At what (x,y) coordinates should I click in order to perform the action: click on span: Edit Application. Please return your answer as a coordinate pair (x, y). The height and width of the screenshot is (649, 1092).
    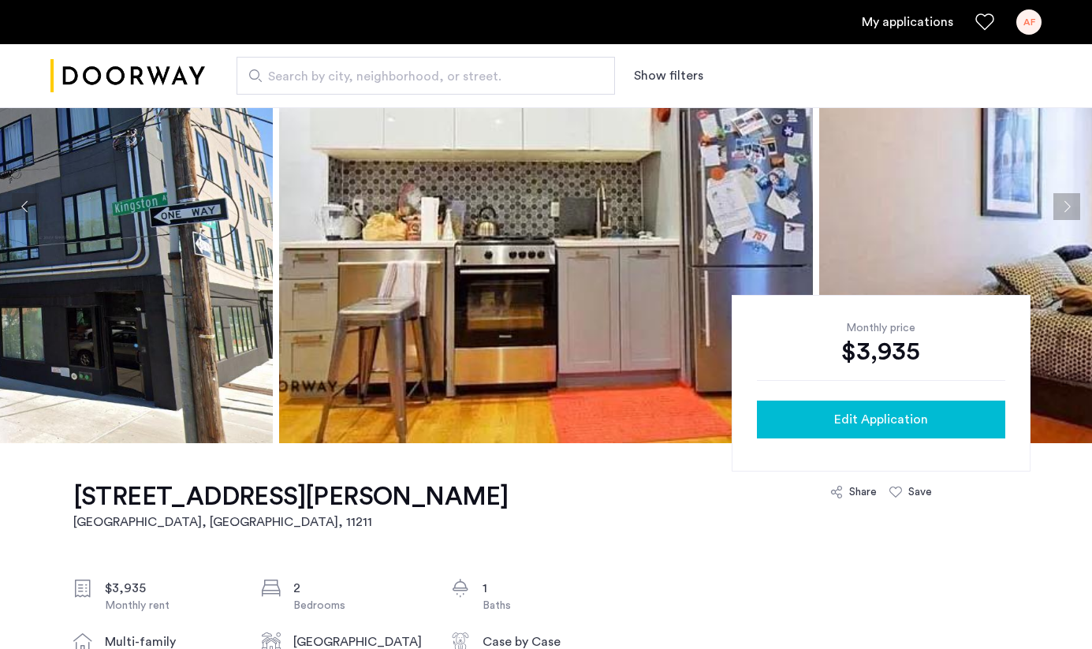
    Looking at the image, I should click on (881, 420).